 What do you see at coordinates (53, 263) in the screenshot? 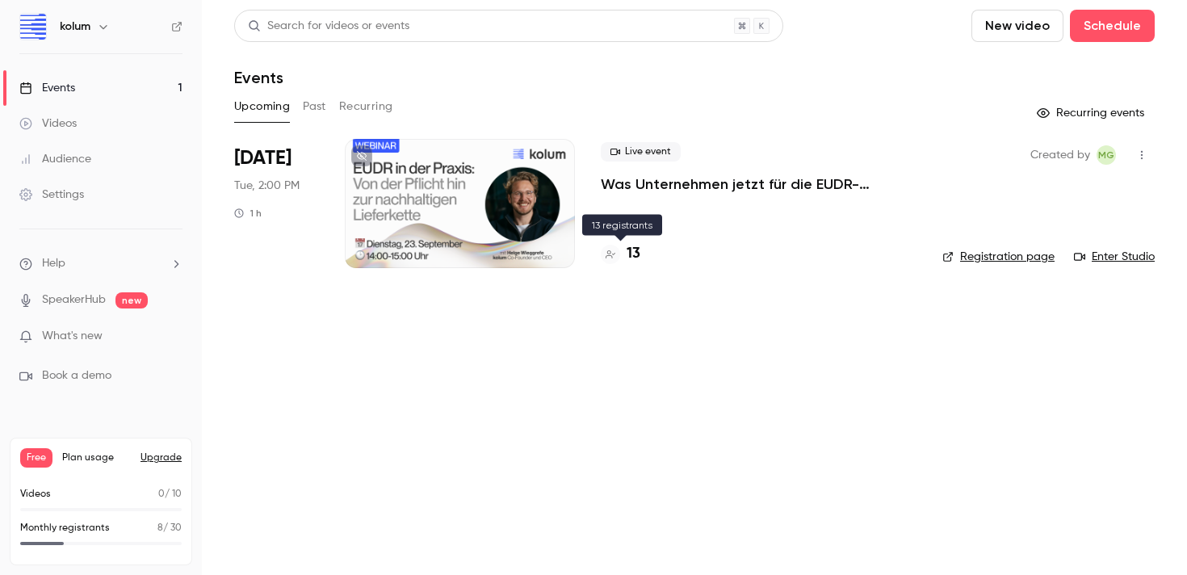
I see `span: Help` at bounding box center [53, 263].